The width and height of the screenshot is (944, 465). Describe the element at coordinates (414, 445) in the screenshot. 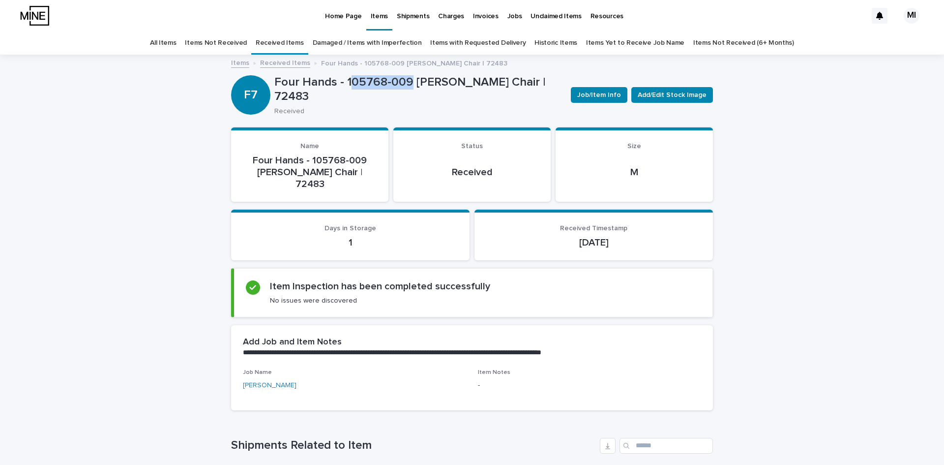

I see `h1: Shipments Related to Item` at that location.